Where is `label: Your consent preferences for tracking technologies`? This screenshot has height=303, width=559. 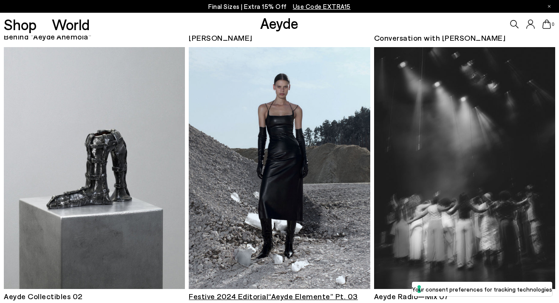
label: Your consent preferences for tracking technologies is located at coordinates (482, 289).